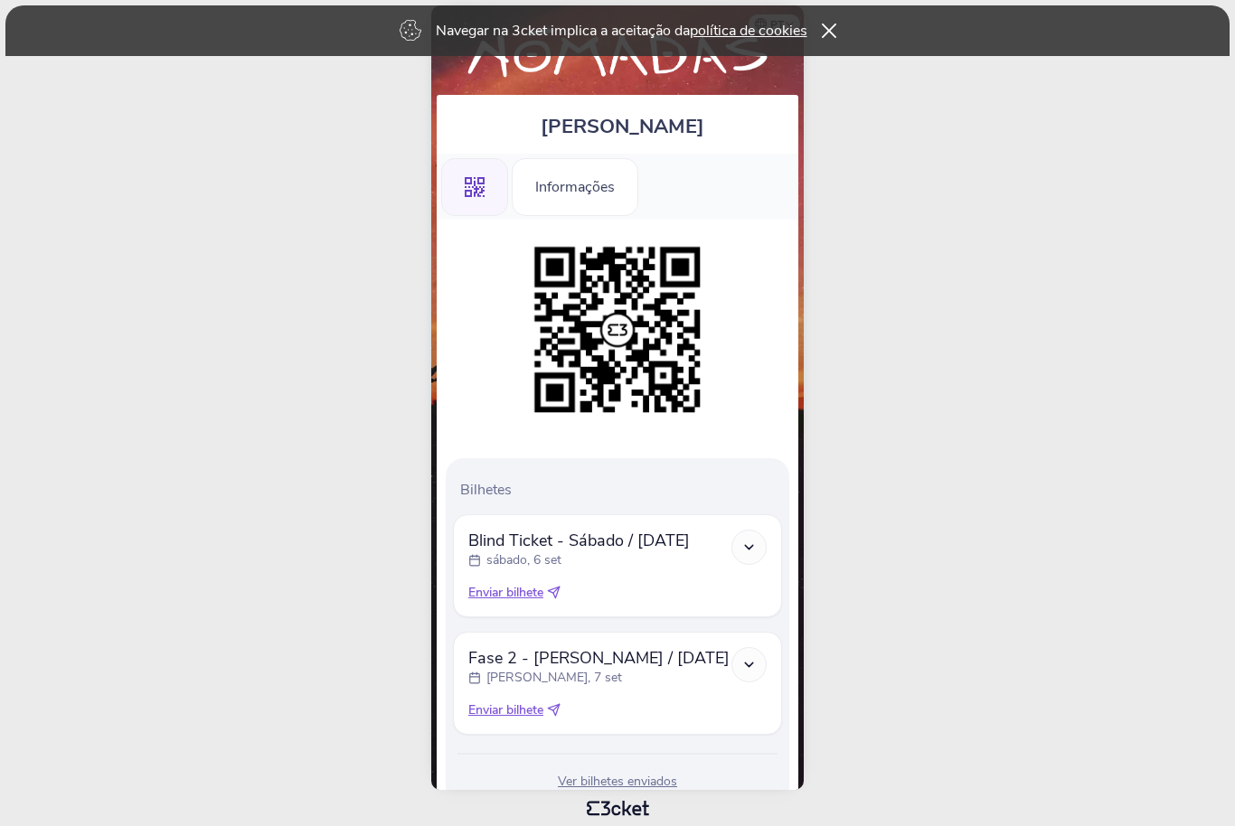  Describe the element at coordinates (617, 782) in the screenshot. I see `div: Ver bilhetes enviados` at that location.